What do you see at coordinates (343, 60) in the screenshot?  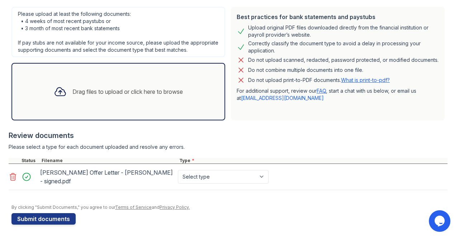 I see `div: Do not upload scanned, redacted, password protected, or modified documents.` at bounding box center [343, 60].